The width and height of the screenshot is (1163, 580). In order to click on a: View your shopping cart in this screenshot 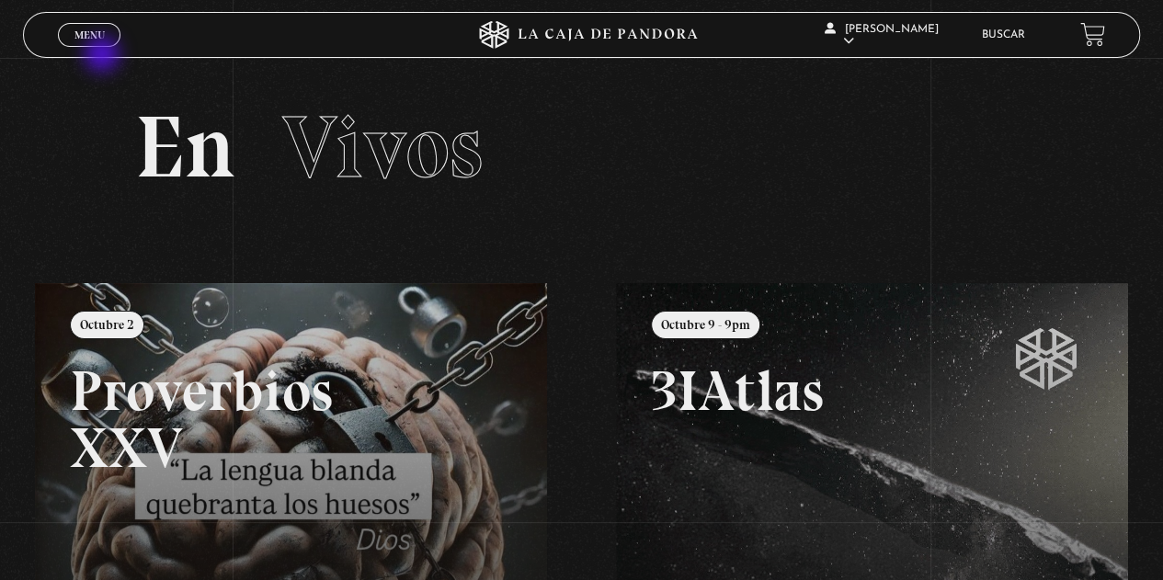, I will do `click(1093, 34)`.